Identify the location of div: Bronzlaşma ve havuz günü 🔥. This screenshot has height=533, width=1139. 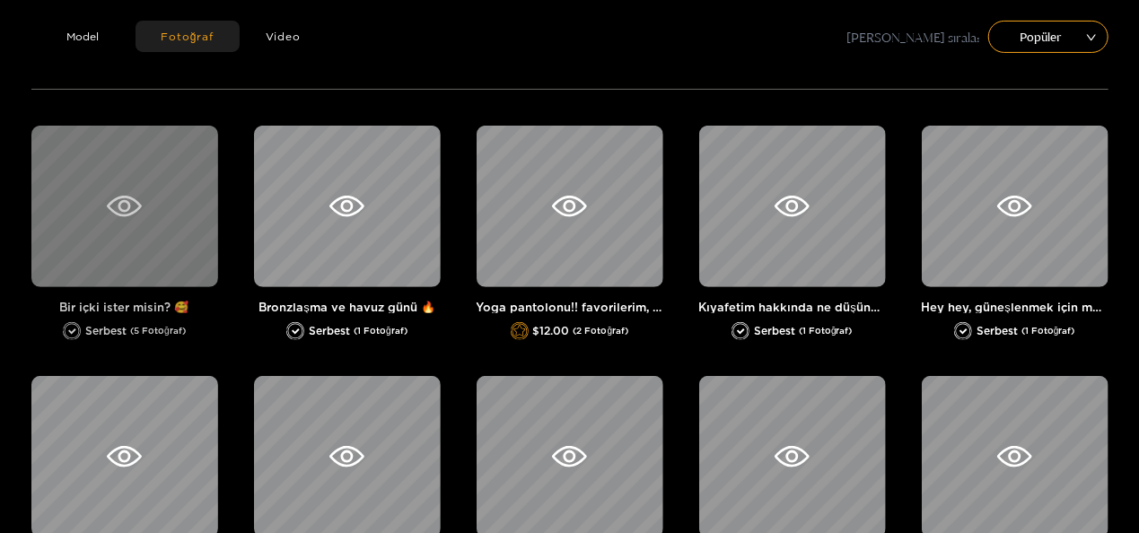
(347, 307).